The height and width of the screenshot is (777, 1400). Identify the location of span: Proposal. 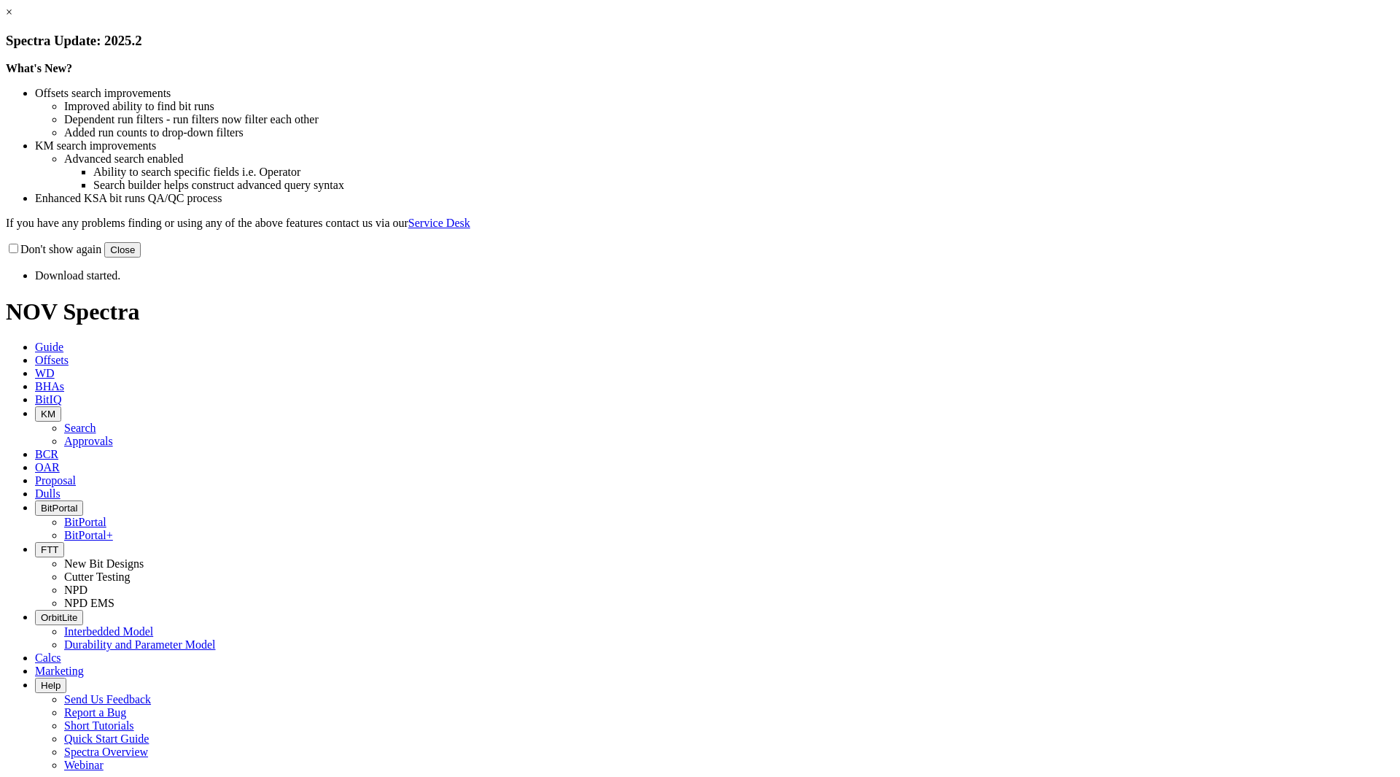
(55, 480).